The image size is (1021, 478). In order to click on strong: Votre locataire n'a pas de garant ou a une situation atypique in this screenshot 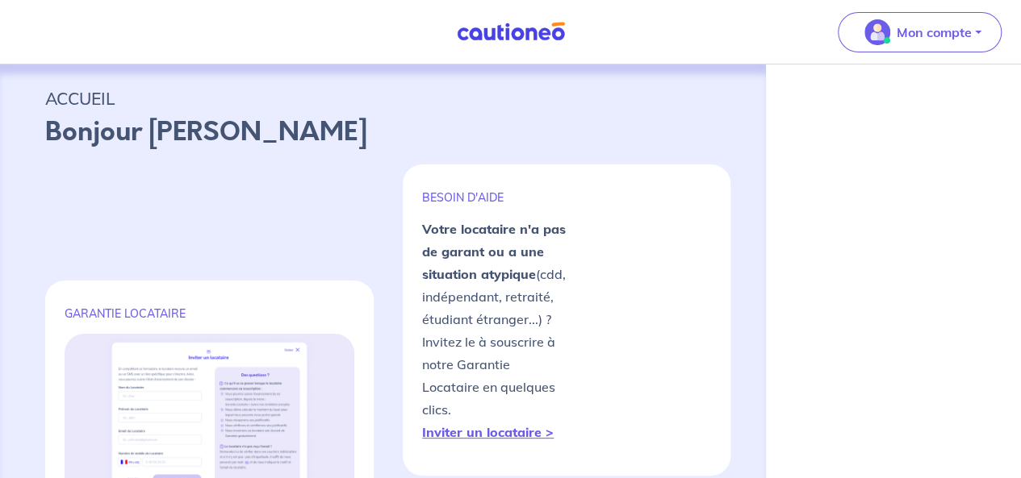, I will do `click(494, 252)`.